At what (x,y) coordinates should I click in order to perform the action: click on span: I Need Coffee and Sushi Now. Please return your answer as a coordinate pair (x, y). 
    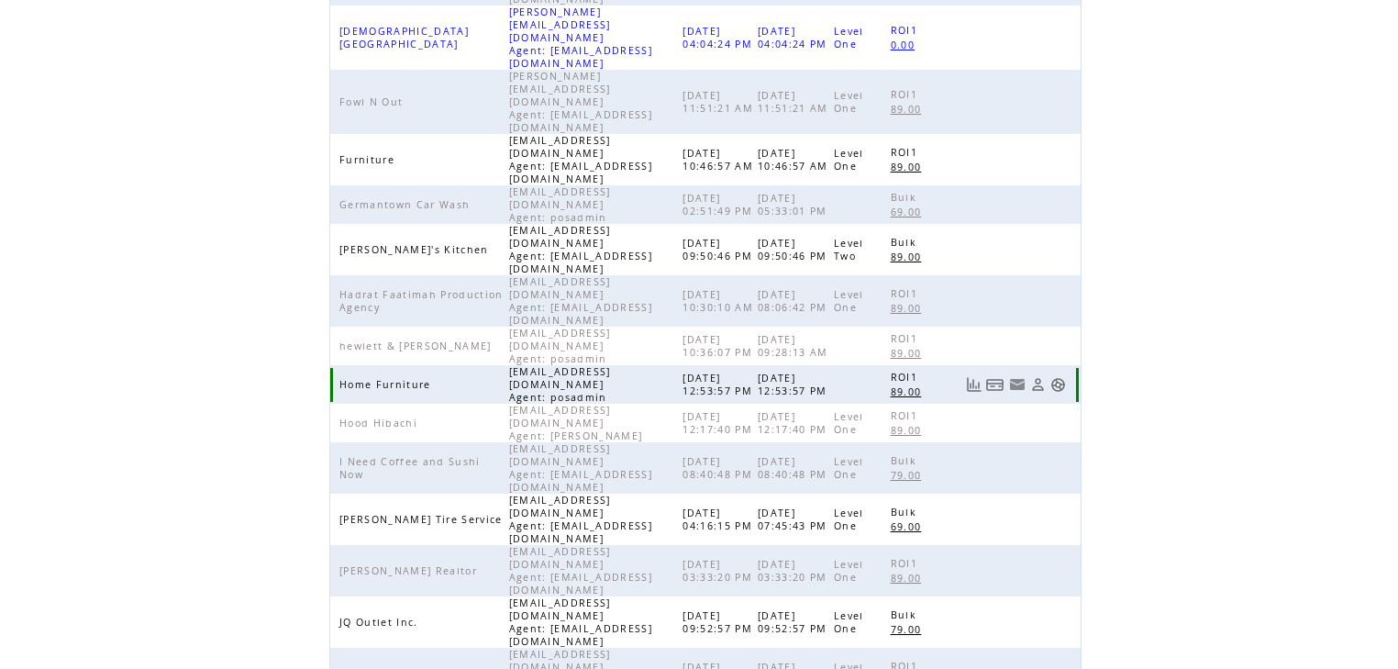
    Looking at the image, I should click on (410, 468).